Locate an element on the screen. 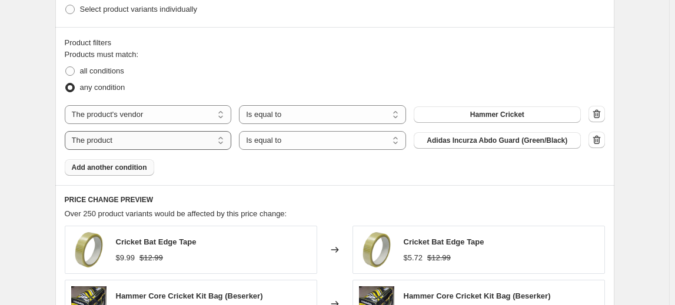  span: $9.99 is located at coordinates (125, 258).